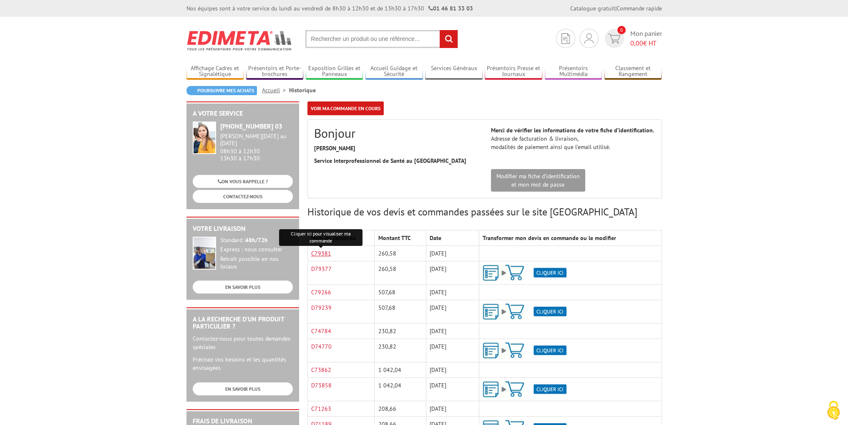  Describe the element at coordinates (396, 133) in the screenshot. I see `h2: Bonjour` at that location.